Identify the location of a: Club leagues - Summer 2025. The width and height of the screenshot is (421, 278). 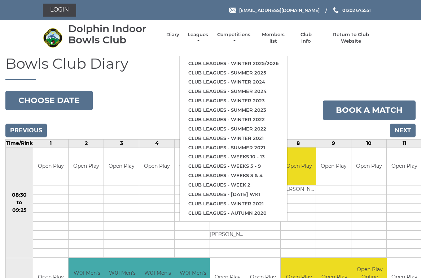
(234, 73).